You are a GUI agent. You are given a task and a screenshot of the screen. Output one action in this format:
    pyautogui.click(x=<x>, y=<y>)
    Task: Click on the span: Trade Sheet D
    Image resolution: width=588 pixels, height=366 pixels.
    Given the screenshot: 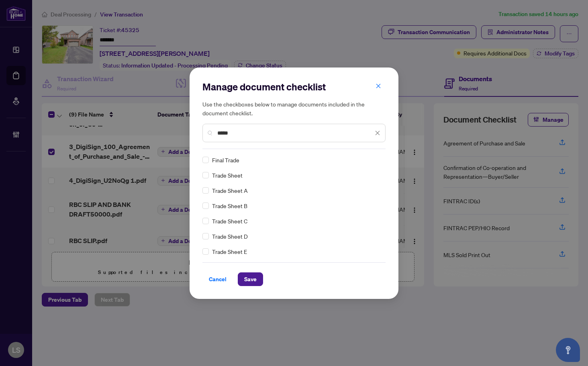 What is the action you would take?
    pyautogui.click(x=230, y=236)
    